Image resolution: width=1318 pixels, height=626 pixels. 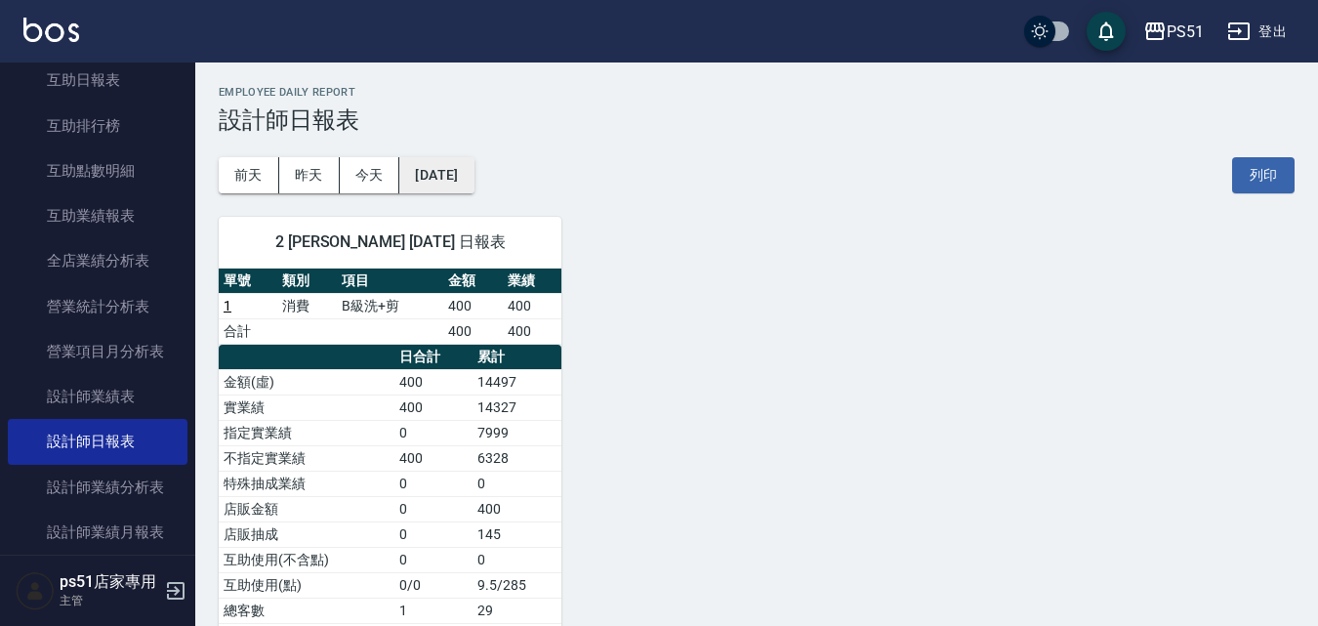 What do you see at coordinates (1106, 31) in the screenshot?
I see `button: save` at bounding box center [1106, 31].